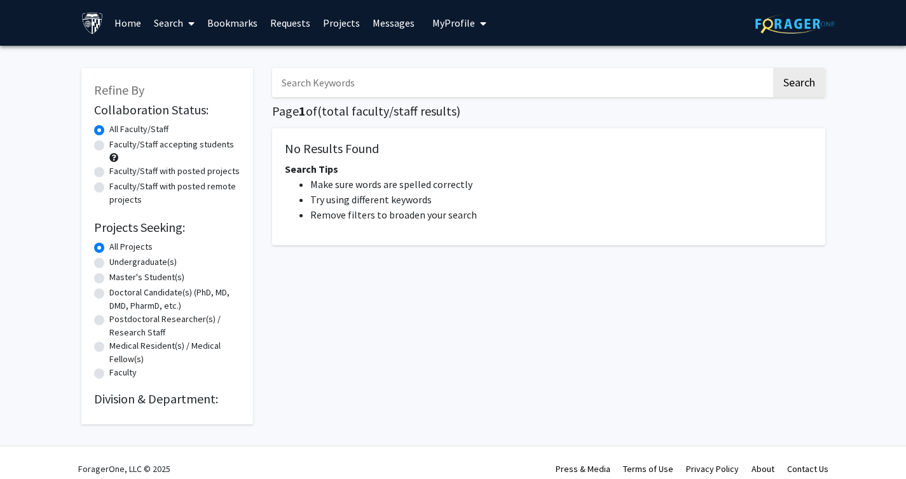 Image resolution: width=906 pixels, height=479 pixels. What do you see at coordinates (394, 23) in the screenshot?
I see `a: Messages` at bounding box center [394, 23].